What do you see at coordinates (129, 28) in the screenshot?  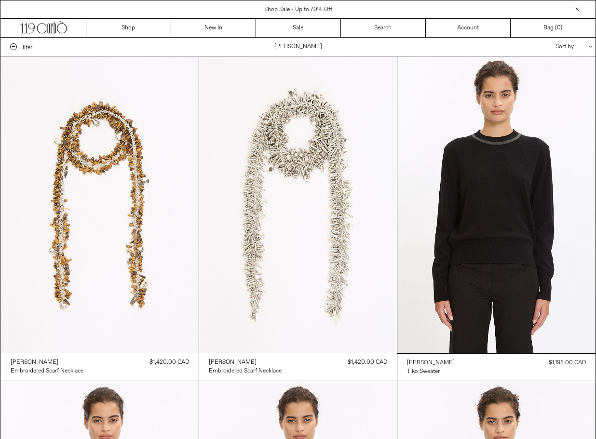 I see `a: Shop` at bounding box center [129, 28].